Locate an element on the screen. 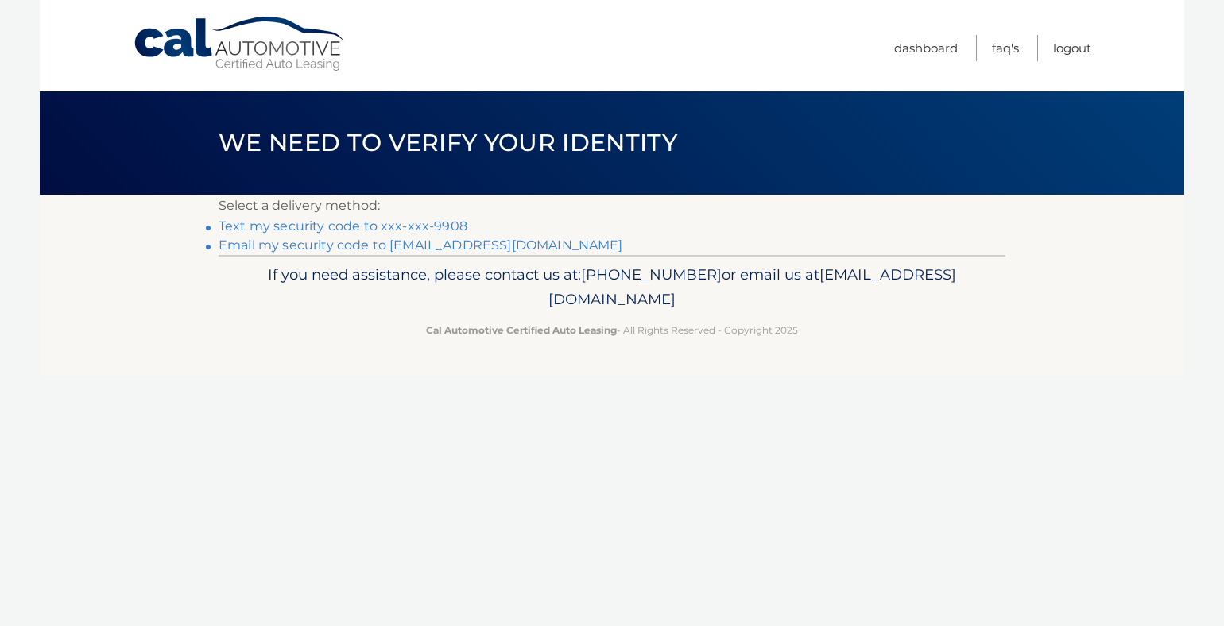 This screenshot has height=626, width=1224. a: FAQ's is located at coordinates (1005, 48).